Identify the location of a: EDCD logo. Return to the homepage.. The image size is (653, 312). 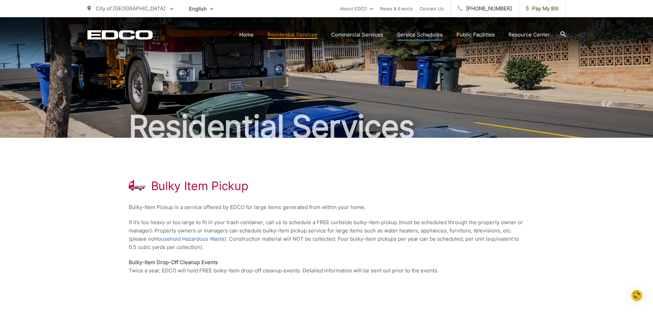
(120, 35).